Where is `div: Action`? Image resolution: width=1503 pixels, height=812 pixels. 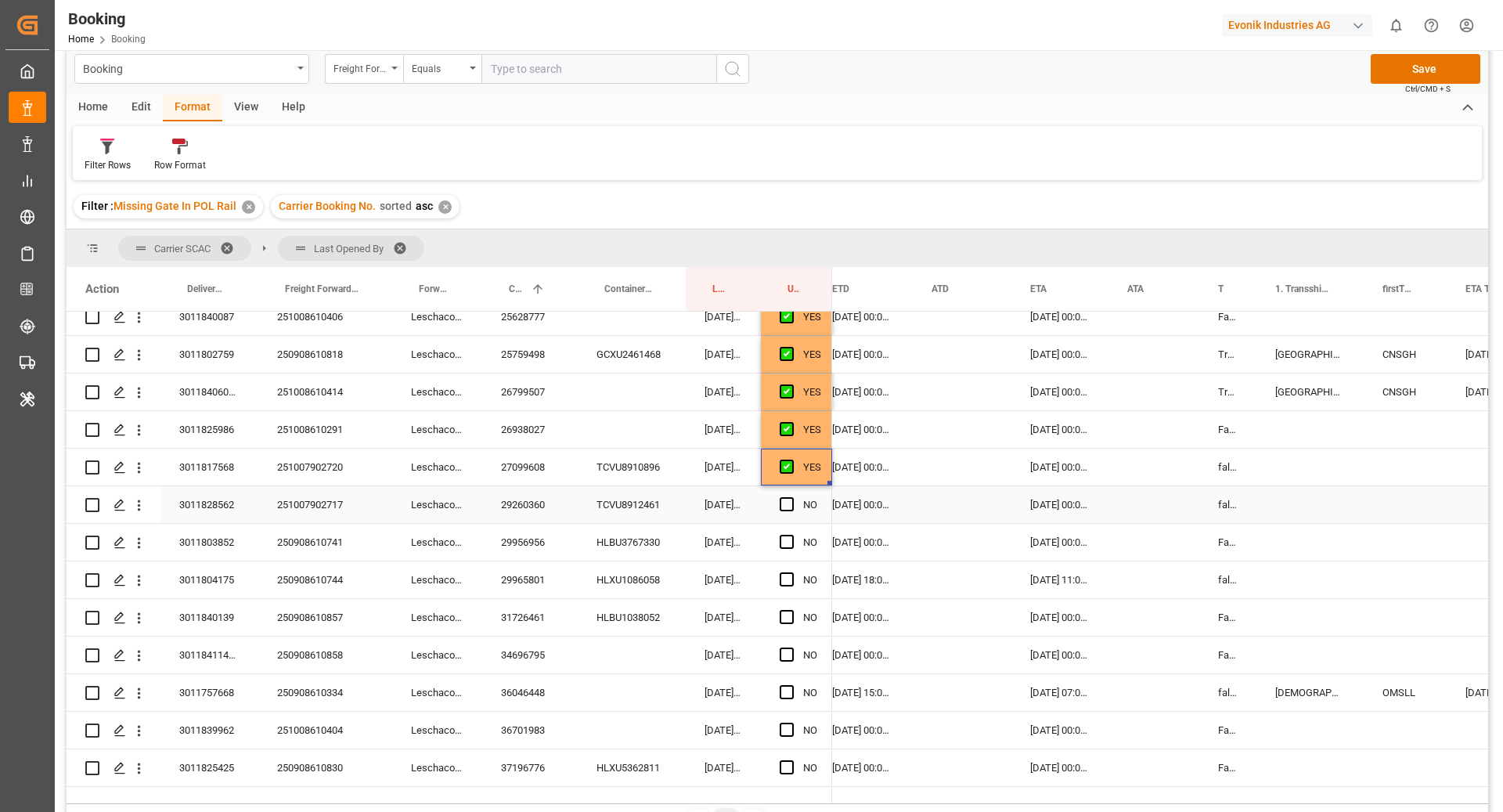
div: Action is located at coordinates (102, 289).